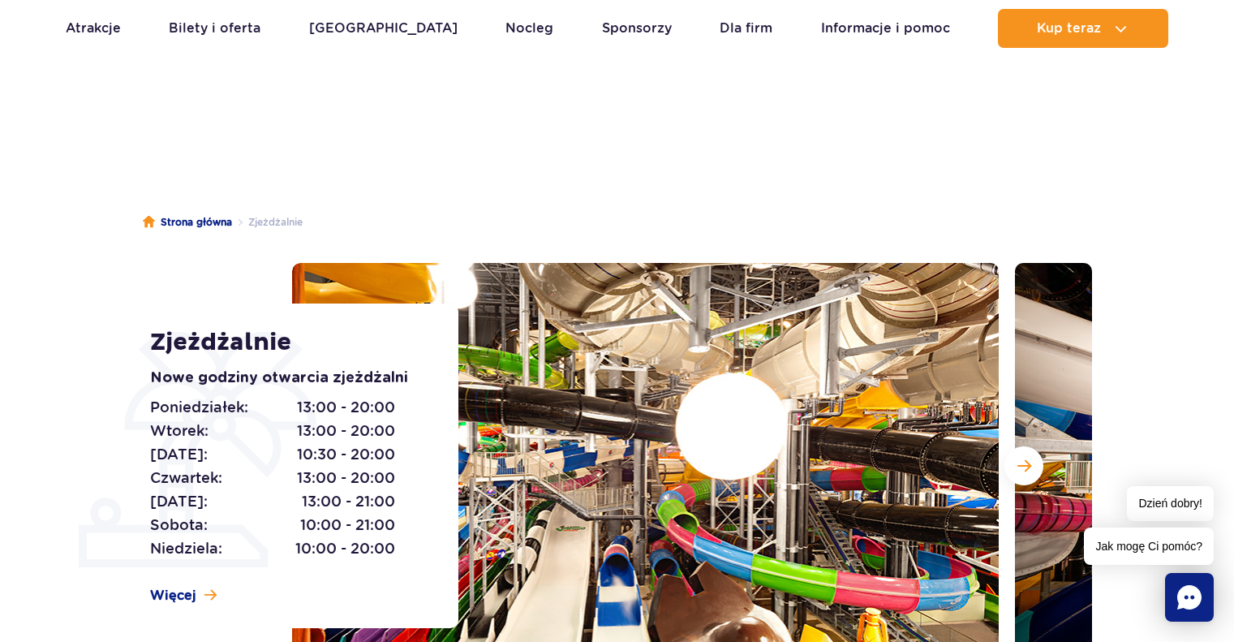 This screenshot has width=1234, height=642. Describe the element at coordinates (1149, 546) in the screenshot. I see `span: Jak mogę Ci pomóc?` at that location.